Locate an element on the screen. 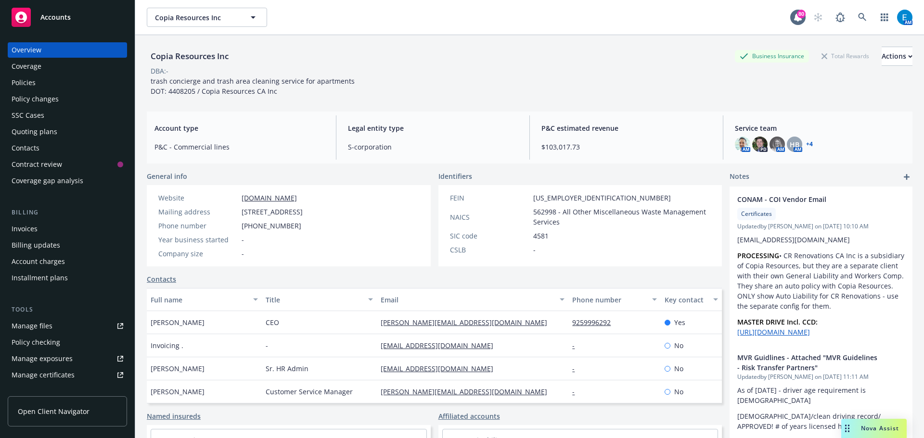 The width and height of the screenshot is (924, 438). a: Policies is located at coordinates (67, 83).